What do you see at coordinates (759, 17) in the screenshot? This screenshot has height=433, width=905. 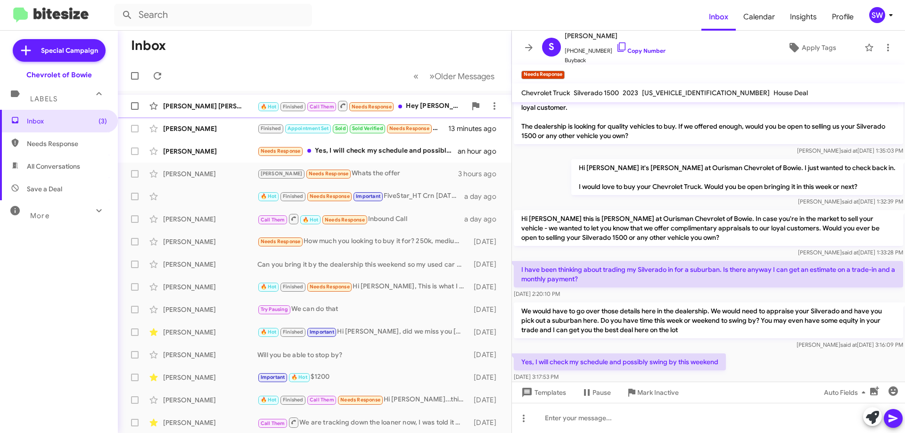 I see `span: Calendar` at bounding box center [759, 17].